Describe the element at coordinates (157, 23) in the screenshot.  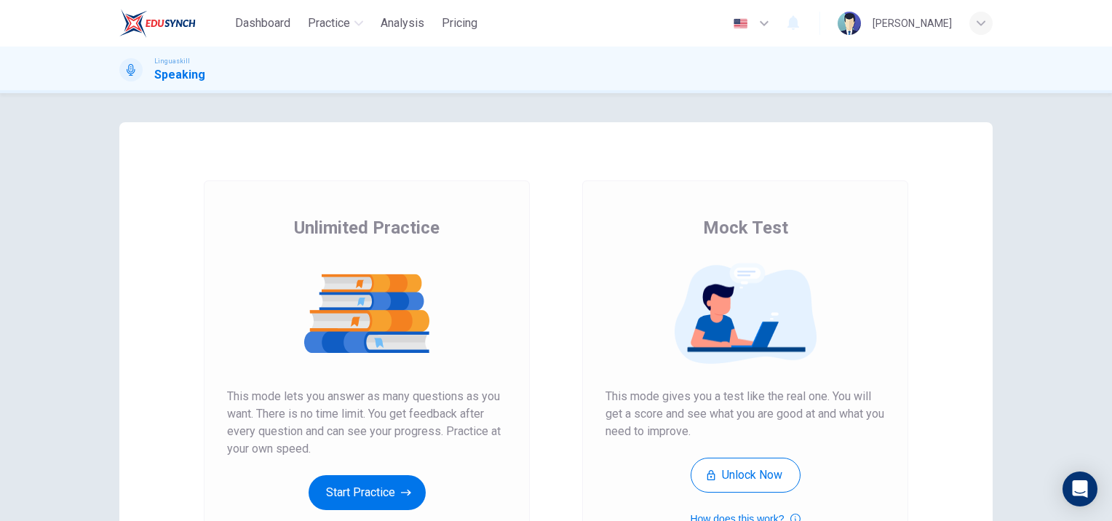
I see `img: EduSynch logo` at that location.